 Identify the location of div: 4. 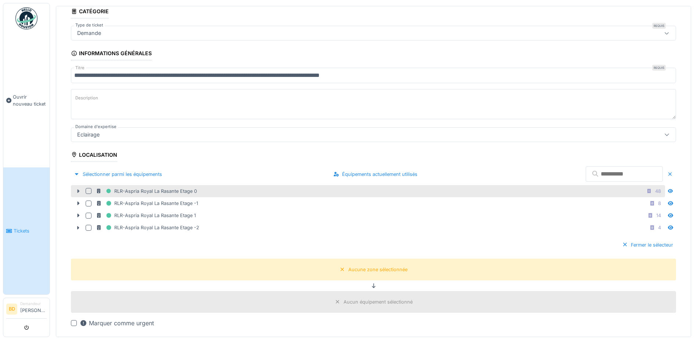
(660, 227).